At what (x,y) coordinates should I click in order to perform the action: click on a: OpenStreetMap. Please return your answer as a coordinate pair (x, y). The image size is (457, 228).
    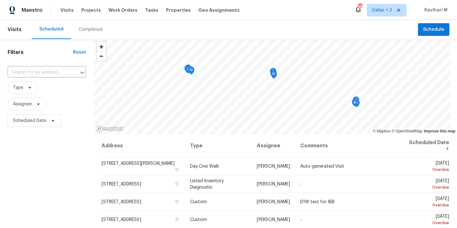
    Looking at the image, I should click on (406, 131).